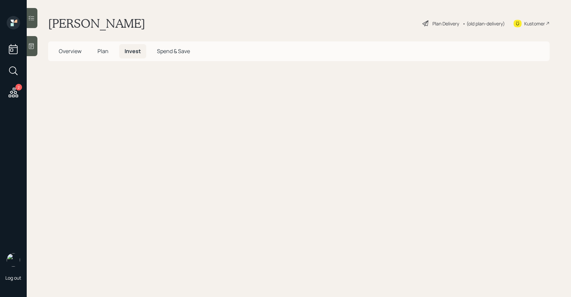 The width and height of the screenshot is (571, 297). Describe the element at coordinates (445, 23) in the screenshot. I see `div: Plan Delivery` at that location.